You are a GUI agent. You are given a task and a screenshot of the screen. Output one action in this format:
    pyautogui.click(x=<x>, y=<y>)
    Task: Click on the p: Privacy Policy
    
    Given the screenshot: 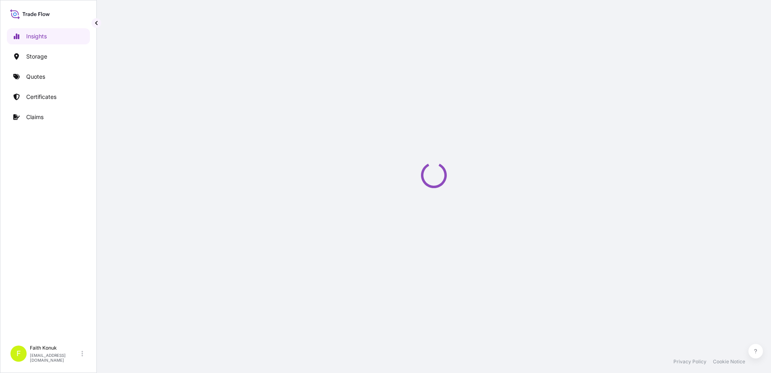 What is the action you would take?
    pyautogui.click(x=690, y=361)
    